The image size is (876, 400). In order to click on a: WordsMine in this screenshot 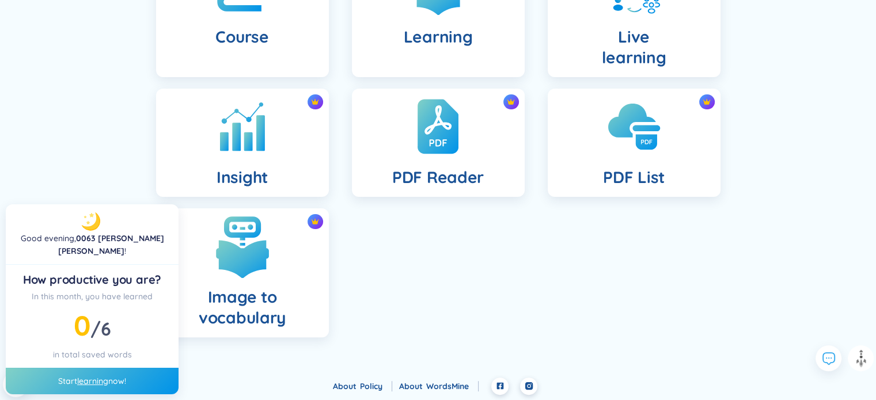, I will do `click(452, 386)`.